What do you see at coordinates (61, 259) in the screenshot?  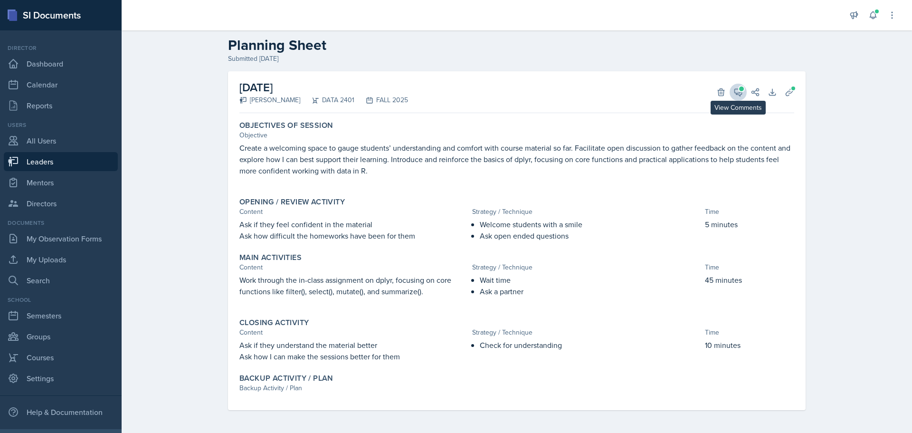 I see `a: My Uploads` at bounding box center [61, 259].